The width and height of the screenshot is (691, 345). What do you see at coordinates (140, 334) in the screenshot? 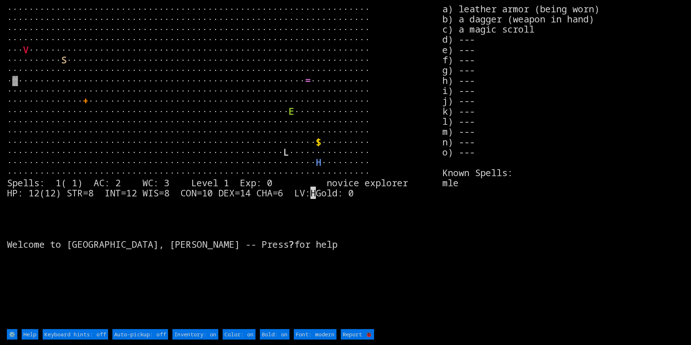
I see `input: Auto-pickup: off` at bounding box center [140, 334].